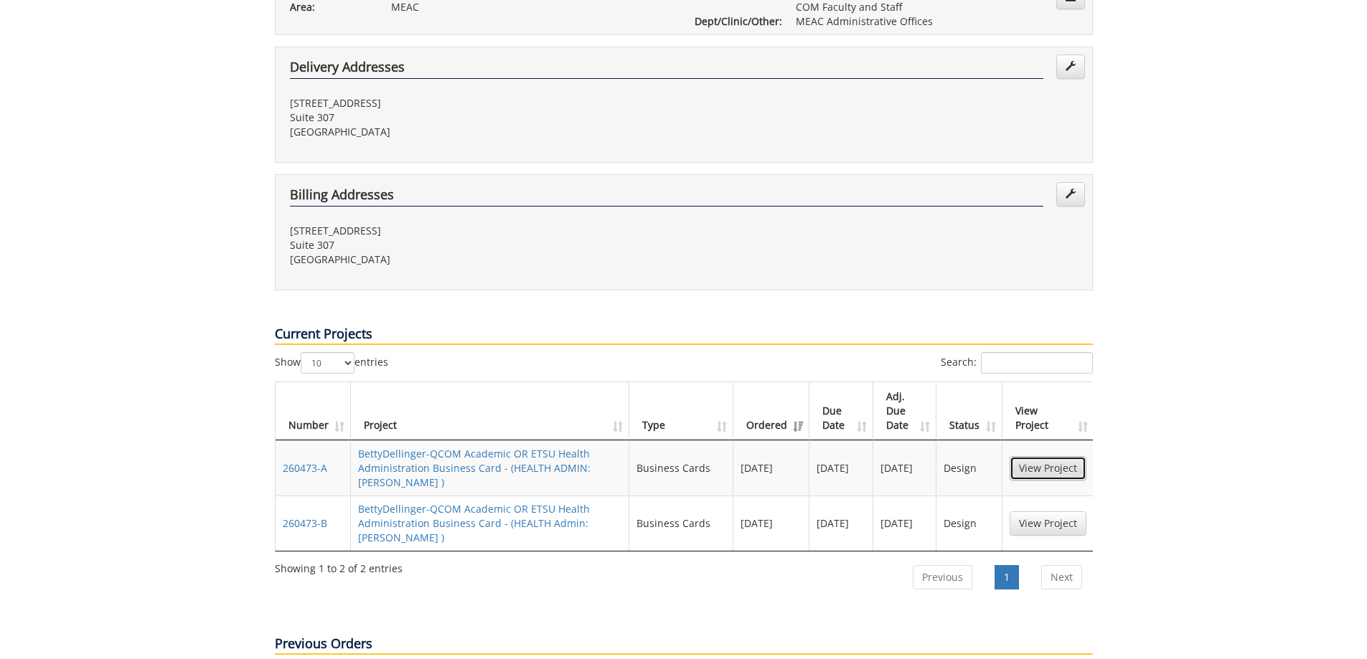  I want to click on th: Ordered: activate to sort column ascending, so click(771, 411).